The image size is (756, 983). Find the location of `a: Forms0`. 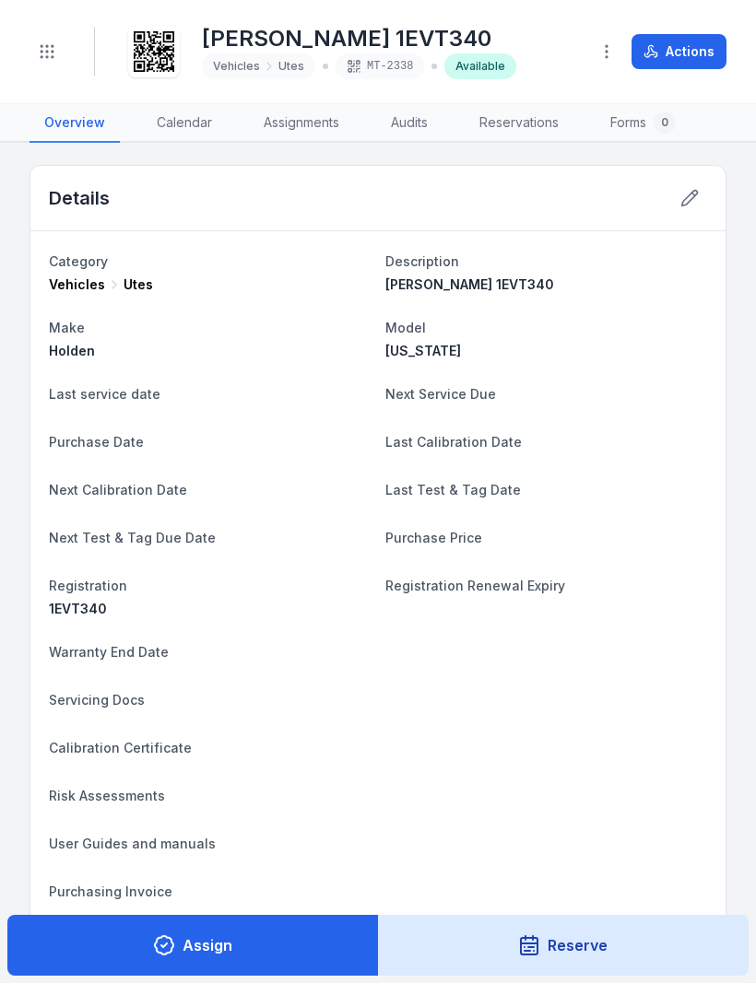

a: Forms0 is located at coordinates (642, 123).